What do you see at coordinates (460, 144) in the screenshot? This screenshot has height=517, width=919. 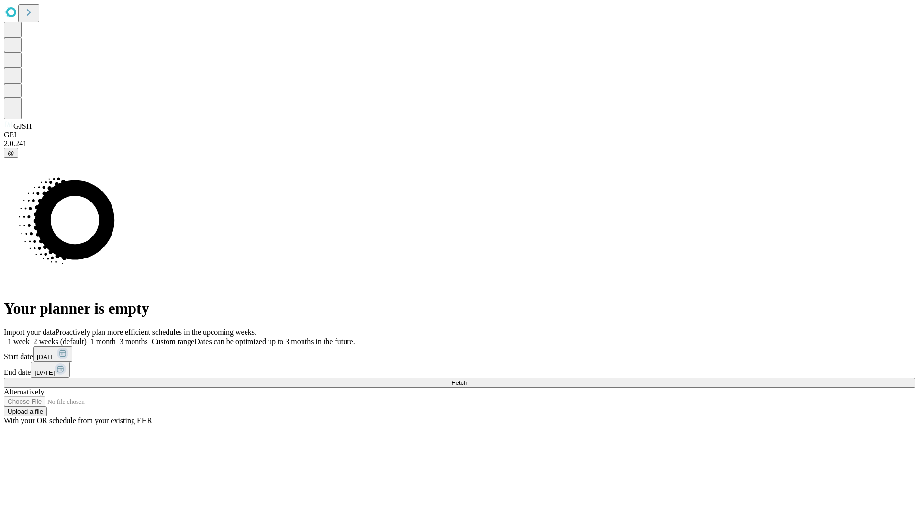 I see `div: 2.0.241` at bounding box center [460, 144].